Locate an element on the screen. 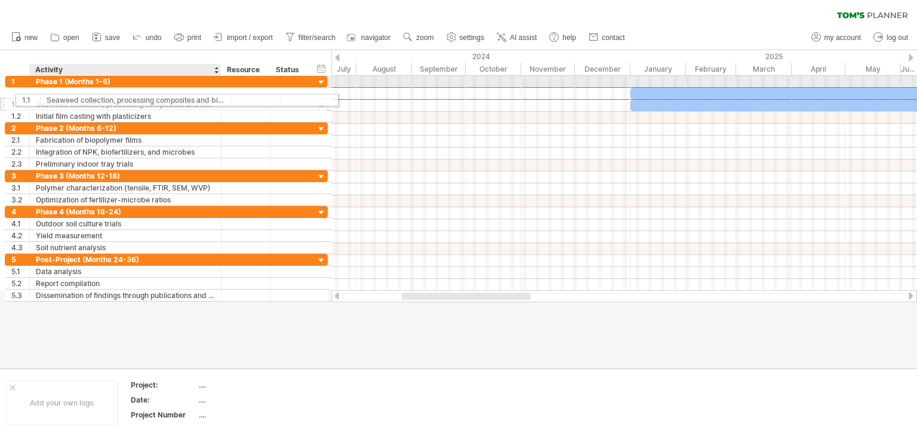 This screenshot has width=917, height=436. a: print is located at coordinates (188, 38).